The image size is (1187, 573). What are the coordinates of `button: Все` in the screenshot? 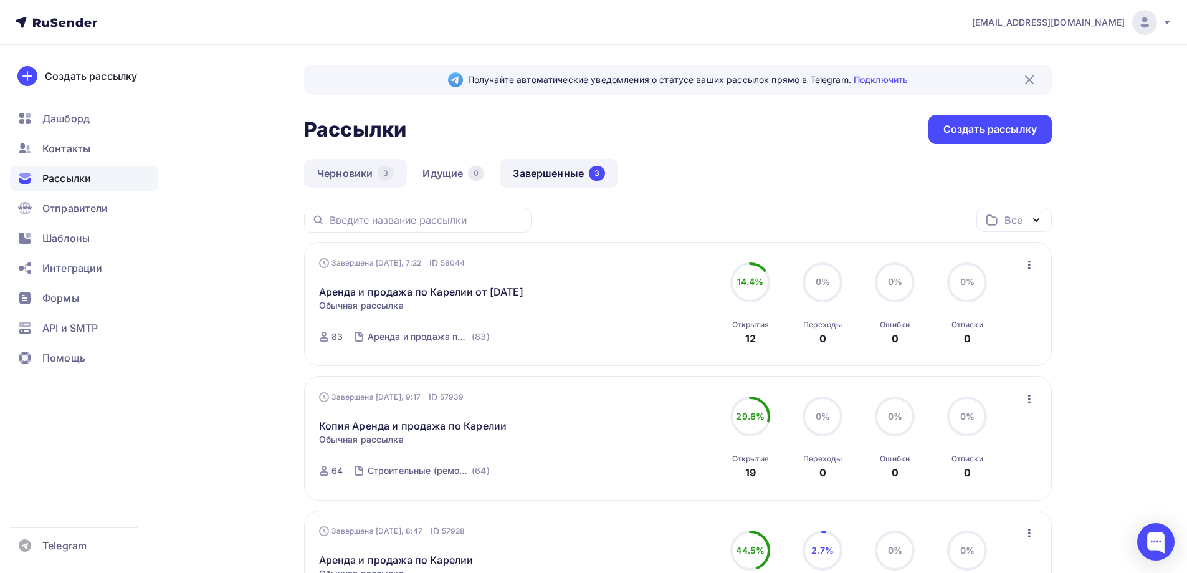 It's located at (1014, 219).